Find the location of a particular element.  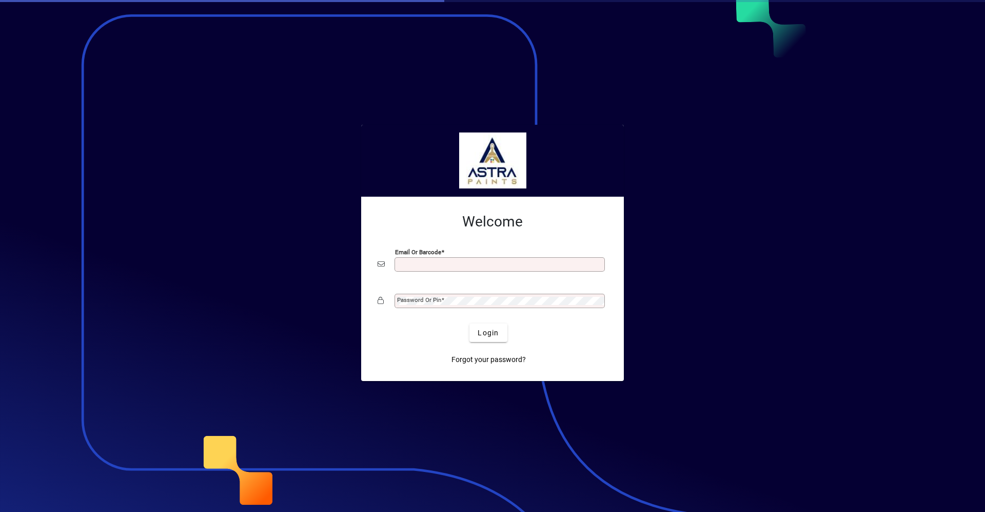

h2: Welcome is located at coordinates (493, 222).